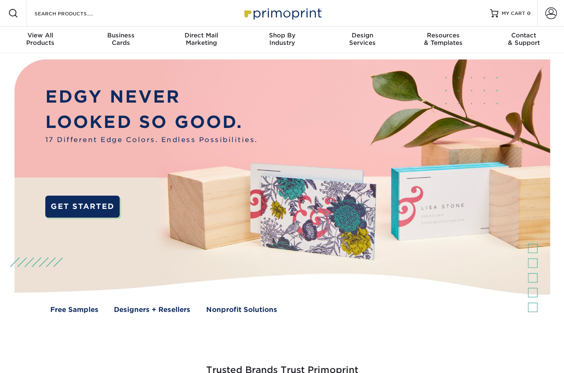 Image resolution: width=564 pixels, height=373 pixels. I want to click on div: Industry, so click(282, 39).